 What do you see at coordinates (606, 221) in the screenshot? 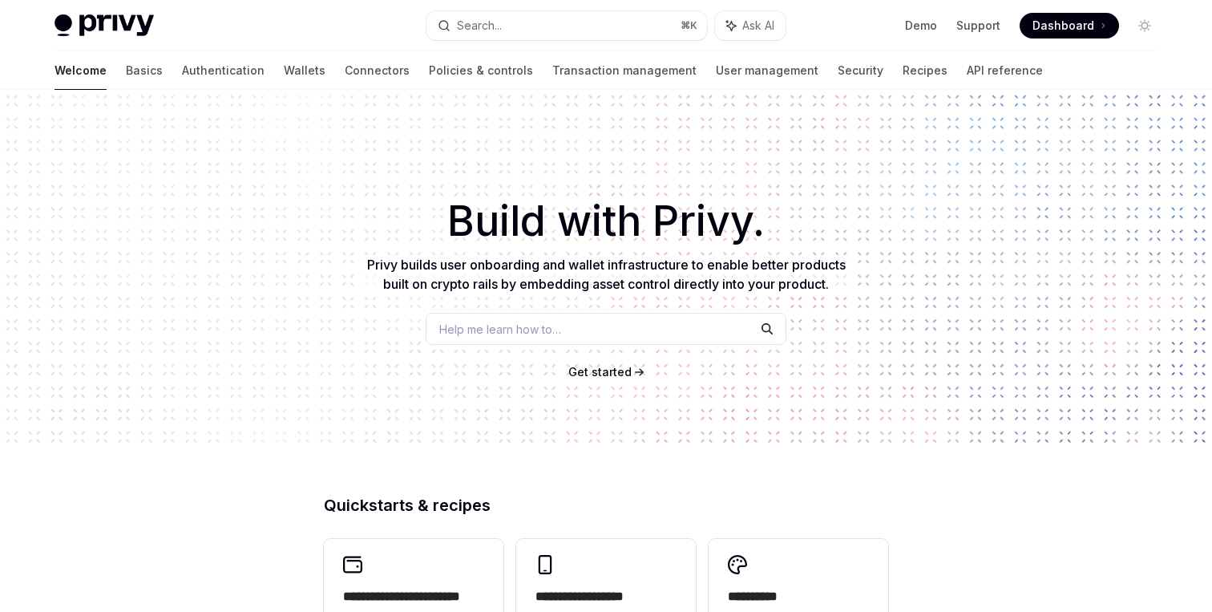
I see `span: Build with Privy.` at bounding box center [606, 221].